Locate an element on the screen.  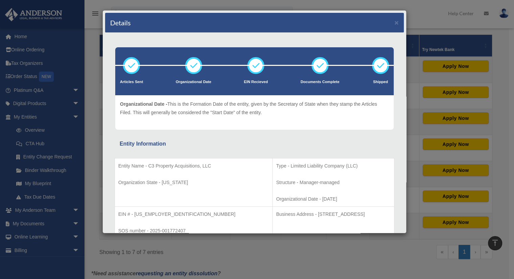
p: Shipped is located at coordinates (381, 82).